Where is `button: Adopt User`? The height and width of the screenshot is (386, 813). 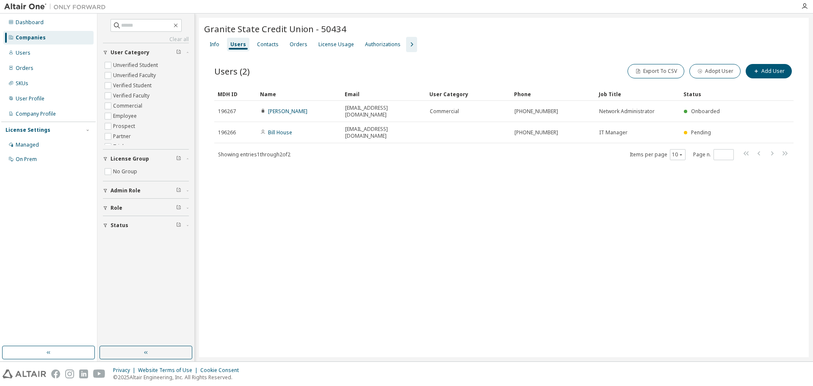
button: Adopt User is located at coordinates (715, 71).